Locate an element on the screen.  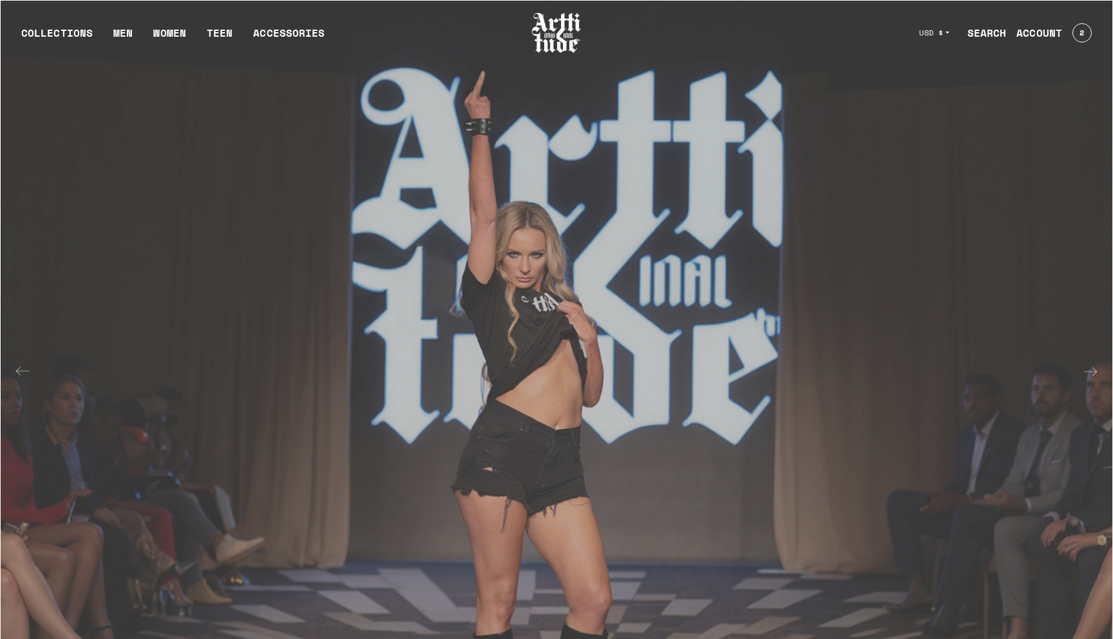
div: Next slide is located at coordinates (1090, 371).